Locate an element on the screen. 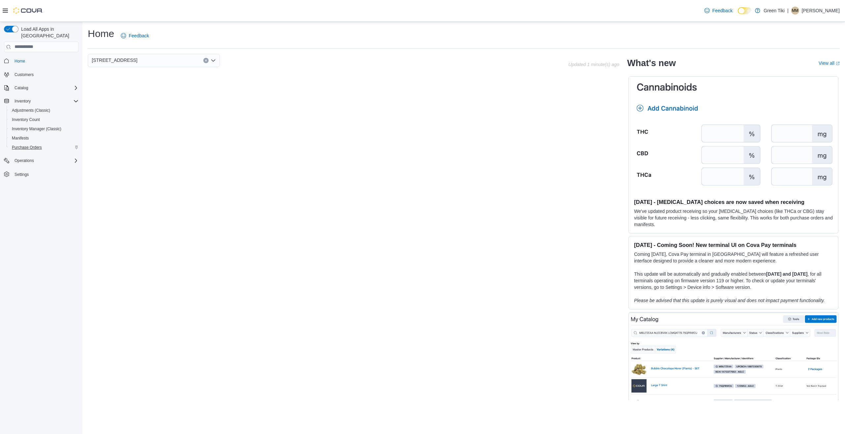  a: Purchase Orders is located at coordinates (27, 147).